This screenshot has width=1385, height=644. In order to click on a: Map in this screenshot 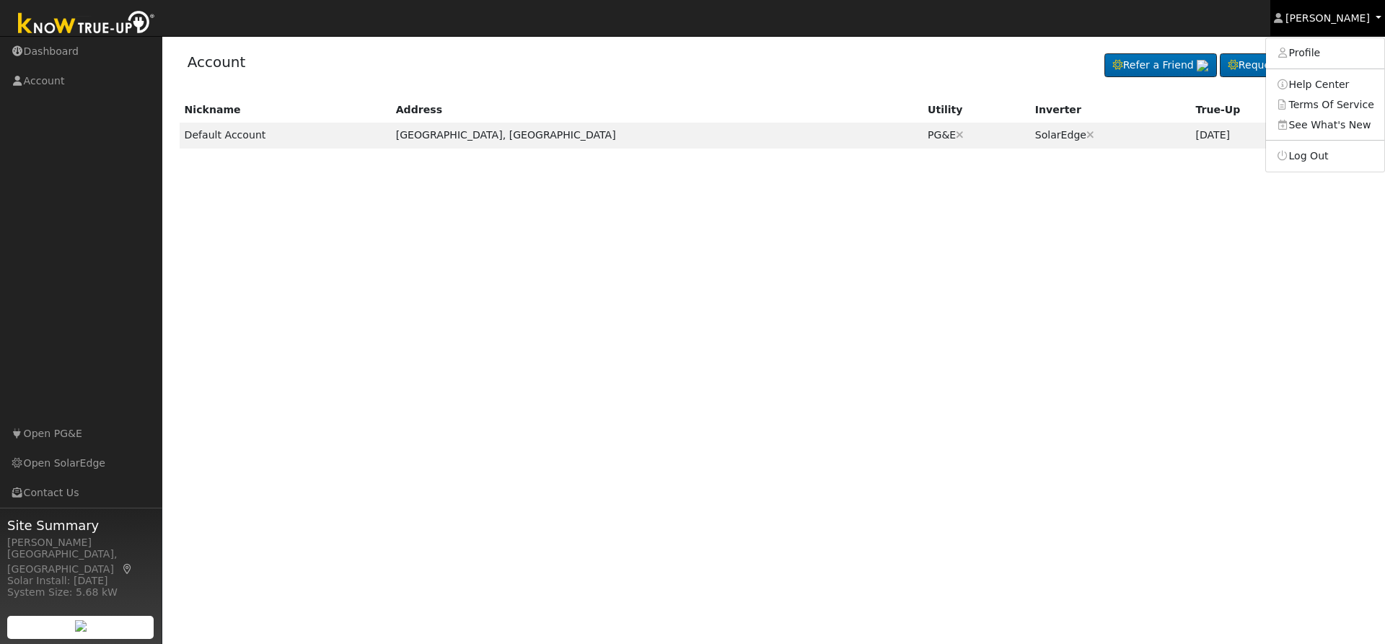, I will do `click(128, 569)`.